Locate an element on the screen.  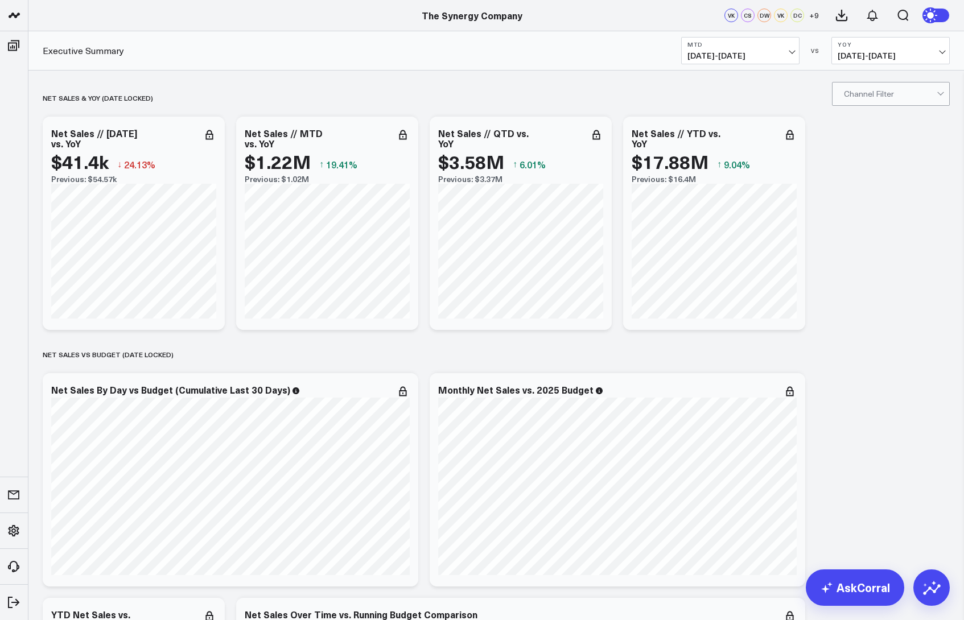
div: Previous: $54.57k is located at coordinates (134, 179).